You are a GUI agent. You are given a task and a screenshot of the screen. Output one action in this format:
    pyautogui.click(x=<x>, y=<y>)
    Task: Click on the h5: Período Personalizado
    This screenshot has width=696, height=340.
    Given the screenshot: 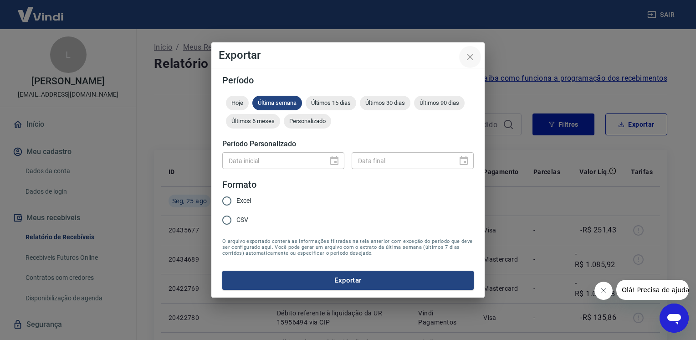 What is the action you would take?
    pyautogui.click(x=348, y=144)
    